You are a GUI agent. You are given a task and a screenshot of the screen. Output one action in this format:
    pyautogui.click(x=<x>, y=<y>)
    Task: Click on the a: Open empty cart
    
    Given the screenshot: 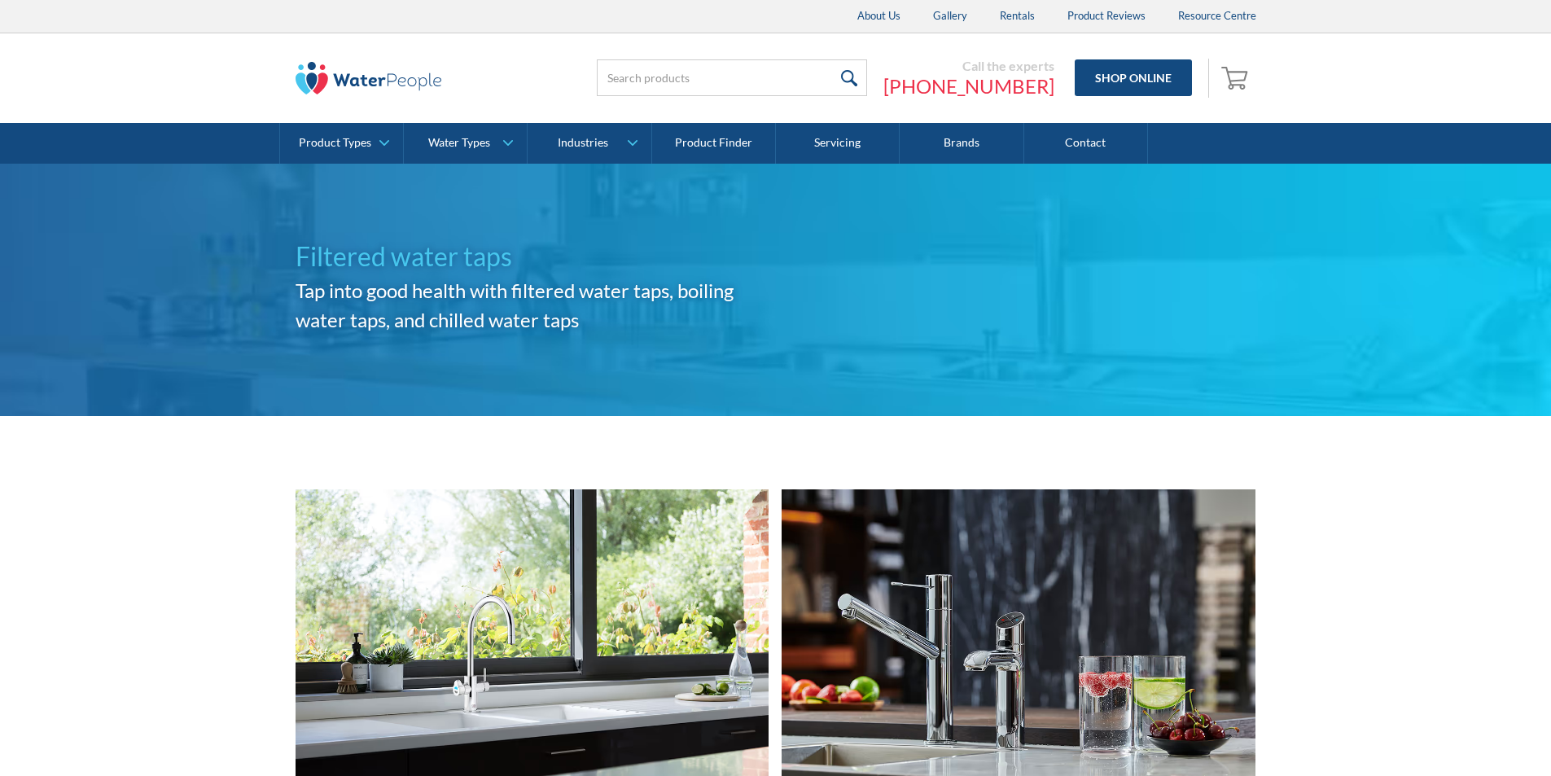 What is the action you would take?
    pyautogui.click(x=1237, y=78)
    